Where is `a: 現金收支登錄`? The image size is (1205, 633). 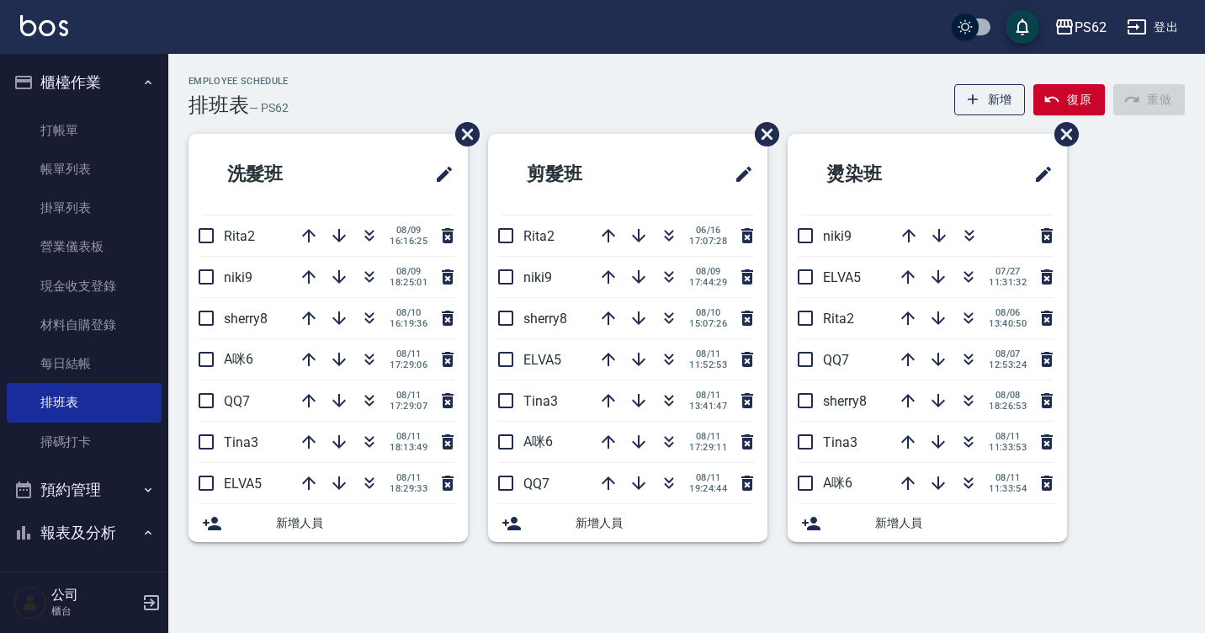
a: 現金收支登錄 is located at coordinates (84, 286).